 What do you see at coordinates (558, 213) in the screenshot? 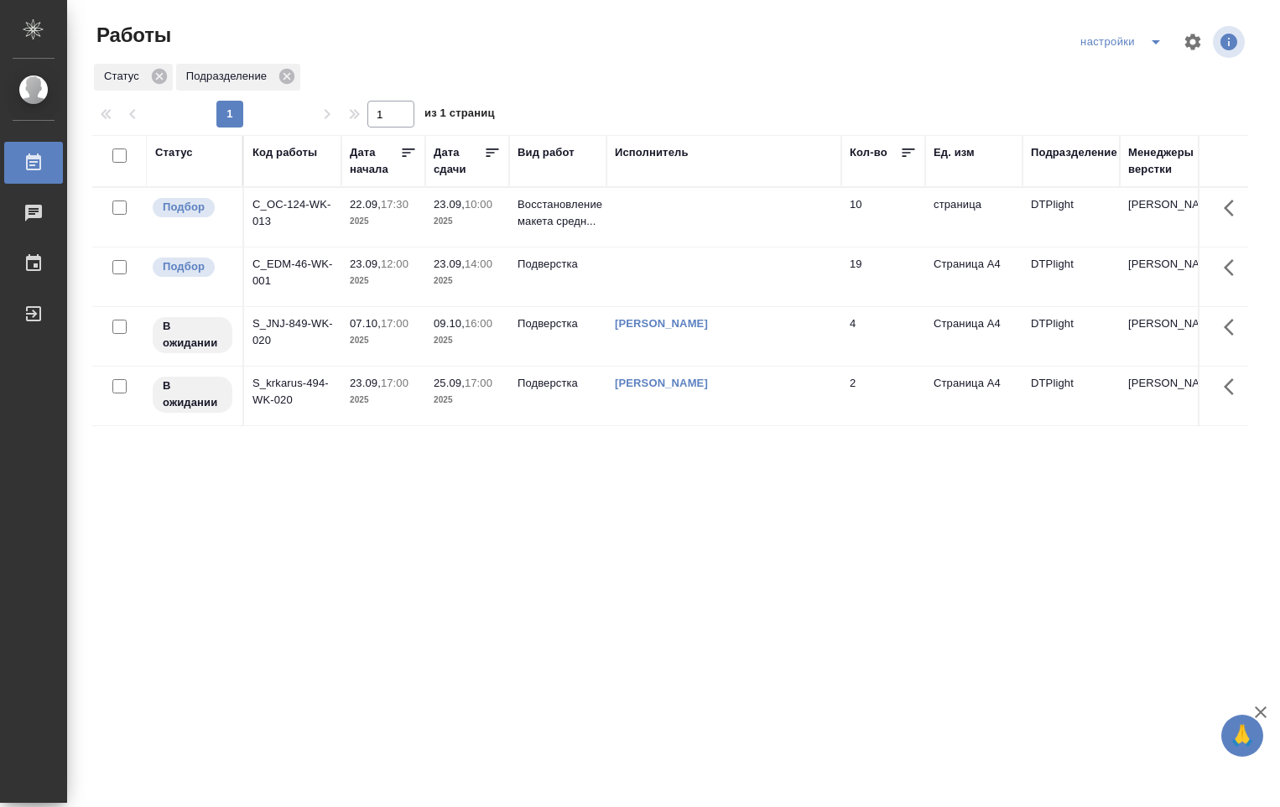
I see `p: Восстановление макета средн...` at bounding box center [558, 213].